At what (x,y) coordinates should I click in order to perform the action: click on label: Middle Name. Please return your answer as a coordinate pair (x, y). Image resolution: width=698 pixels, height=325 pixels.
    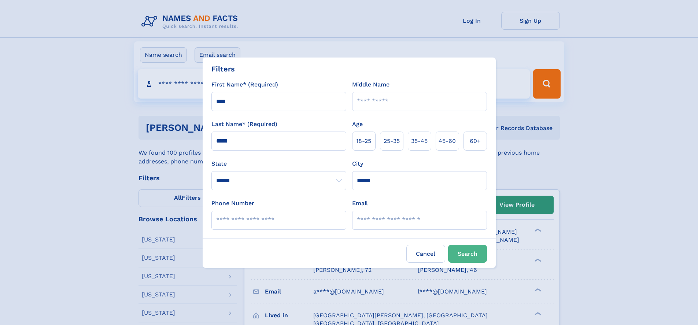
    Looking at the image, I should click on (371, 85).